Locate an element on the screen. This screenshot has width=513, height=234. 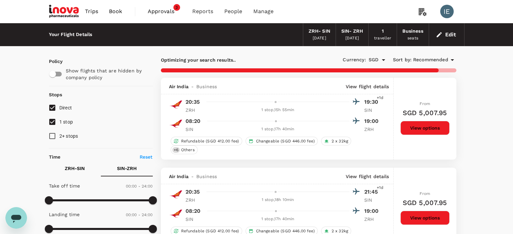
span: Others is located at coordinates (188, 150).